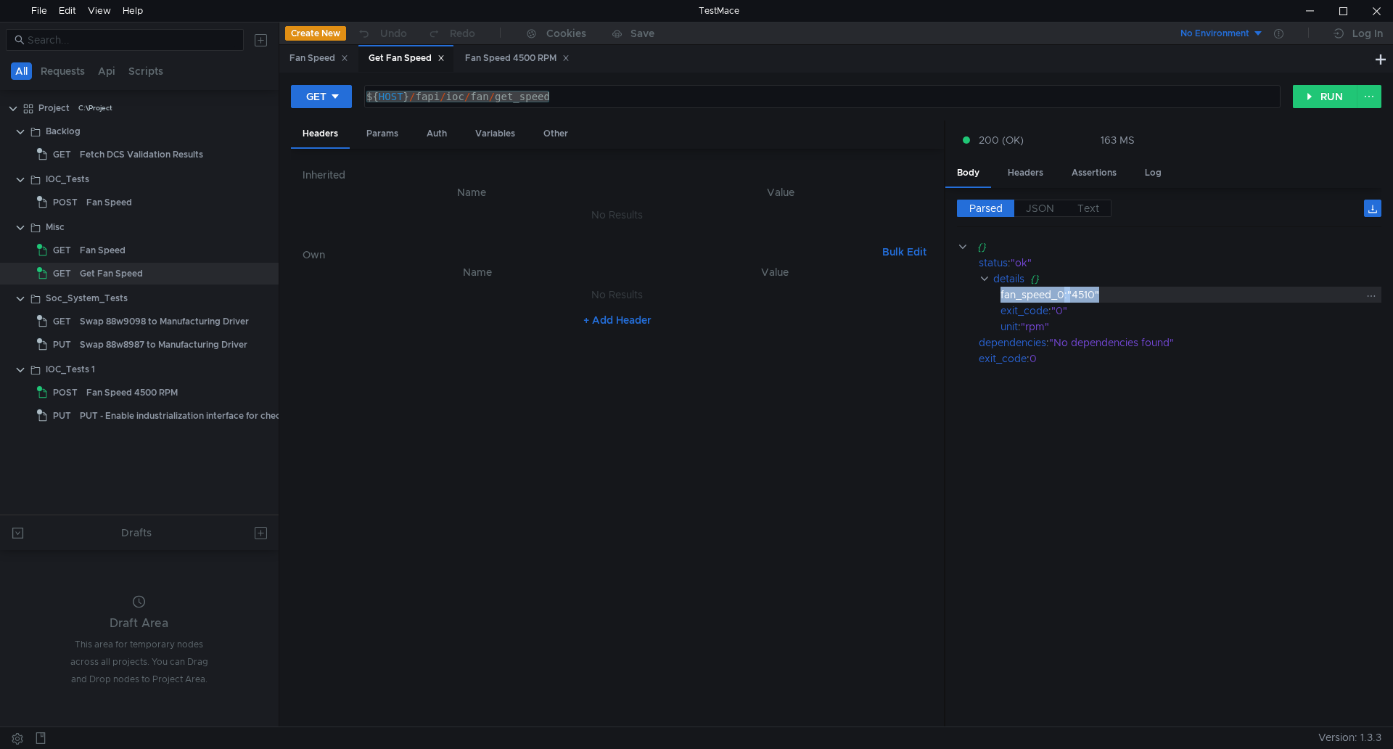 The image size is (1393, 749). What do you see at coordinates (1088, 208) in the screenshot?
I see `span: Text` at bounding box center [1088, 208].